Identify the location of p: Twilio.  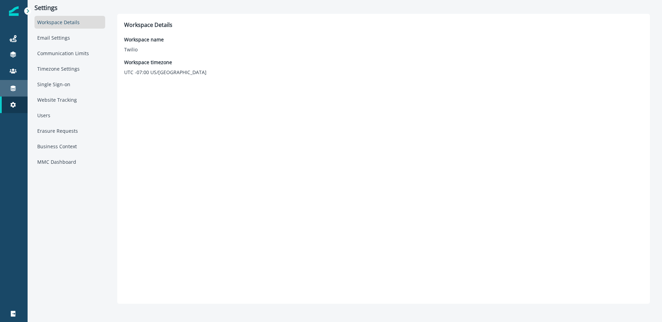
(144, 49).